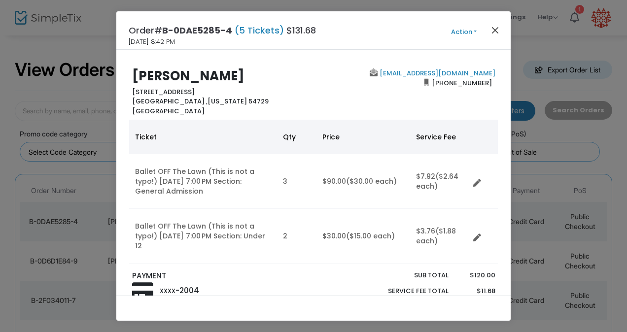 The height and width of the screenshot is (332, 627). What do you see at coordinates (197, 30) in the screenshot?
I see `span: B-0DAE5285-4` at bounding box center [197, 30].